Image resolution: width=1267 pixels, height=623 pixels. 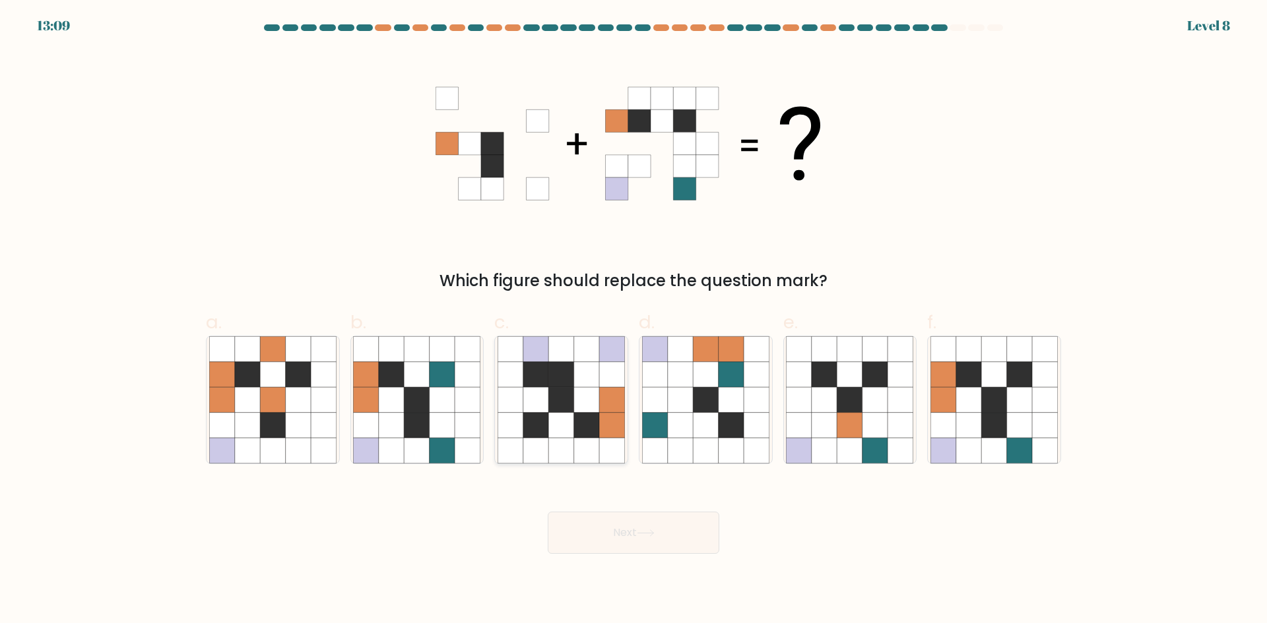 What do you see at coordinates (53, 26) in the screenshot?
I see `div: 13:09` at bounding box center [53, 26].